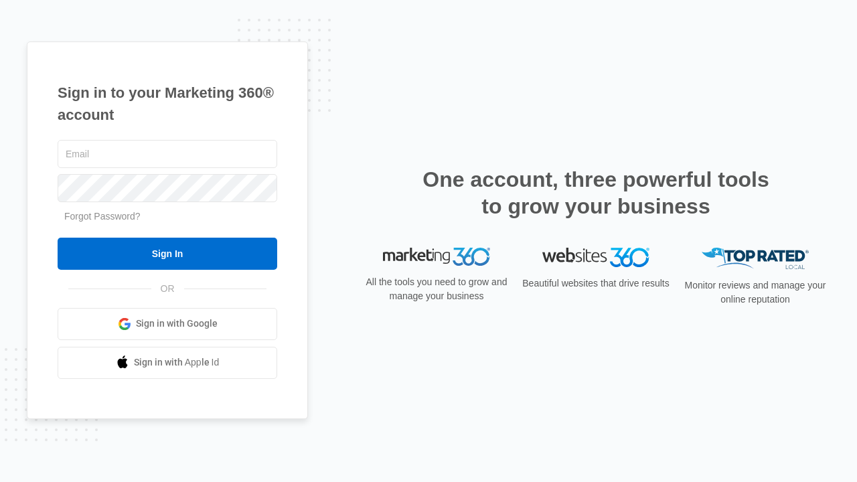  Describe the element at coordinates (596, 257) in the screenshot. I see `img: Websites 360` at that location.